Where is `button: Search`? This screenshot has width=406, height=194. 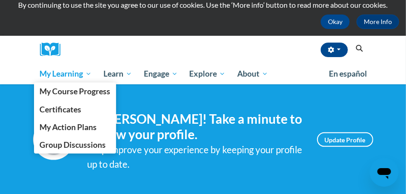
button: Search is located at coordinates (359, 49).